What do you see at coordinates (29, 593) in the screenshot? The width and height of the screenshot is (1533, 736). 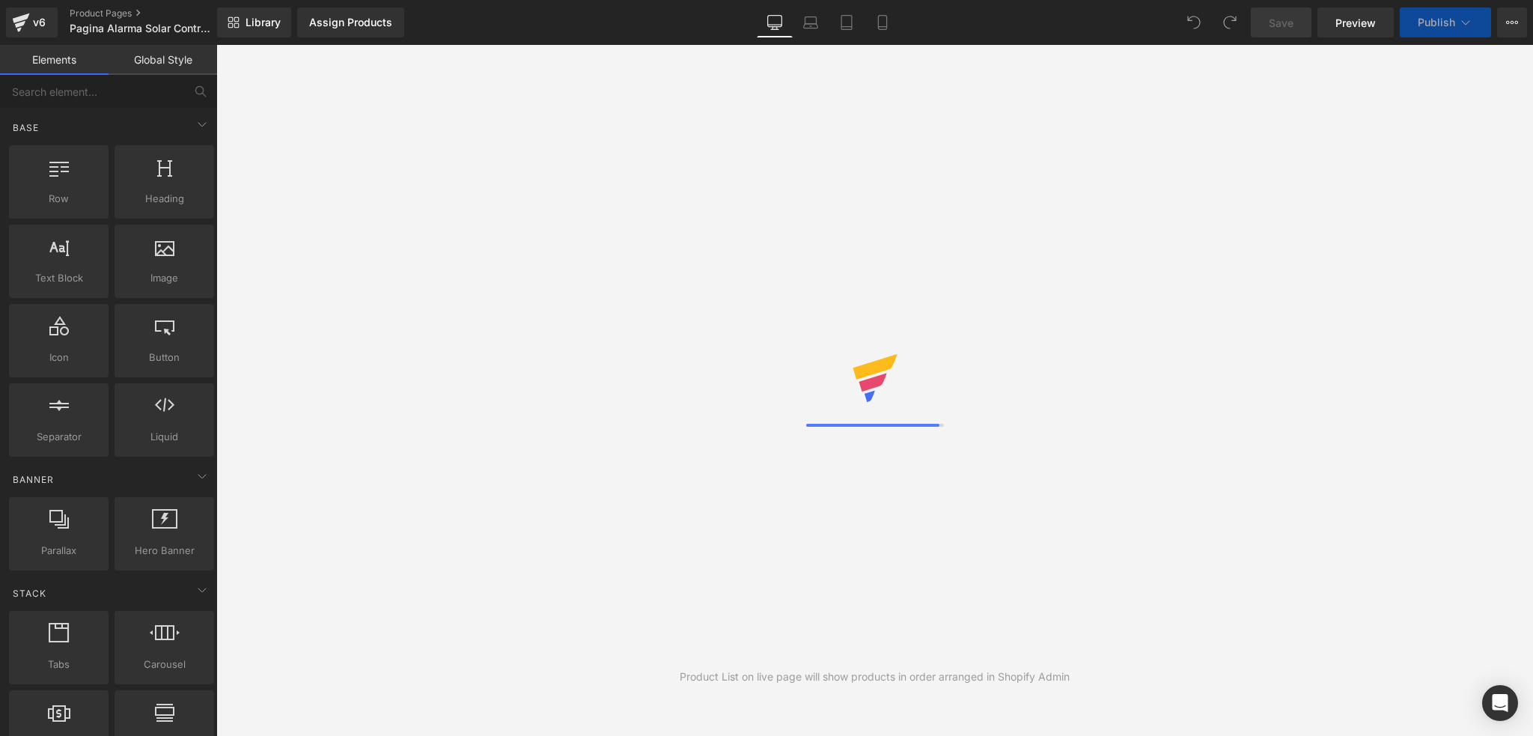 I see `span: Stack` at bounding box center [29, 593].